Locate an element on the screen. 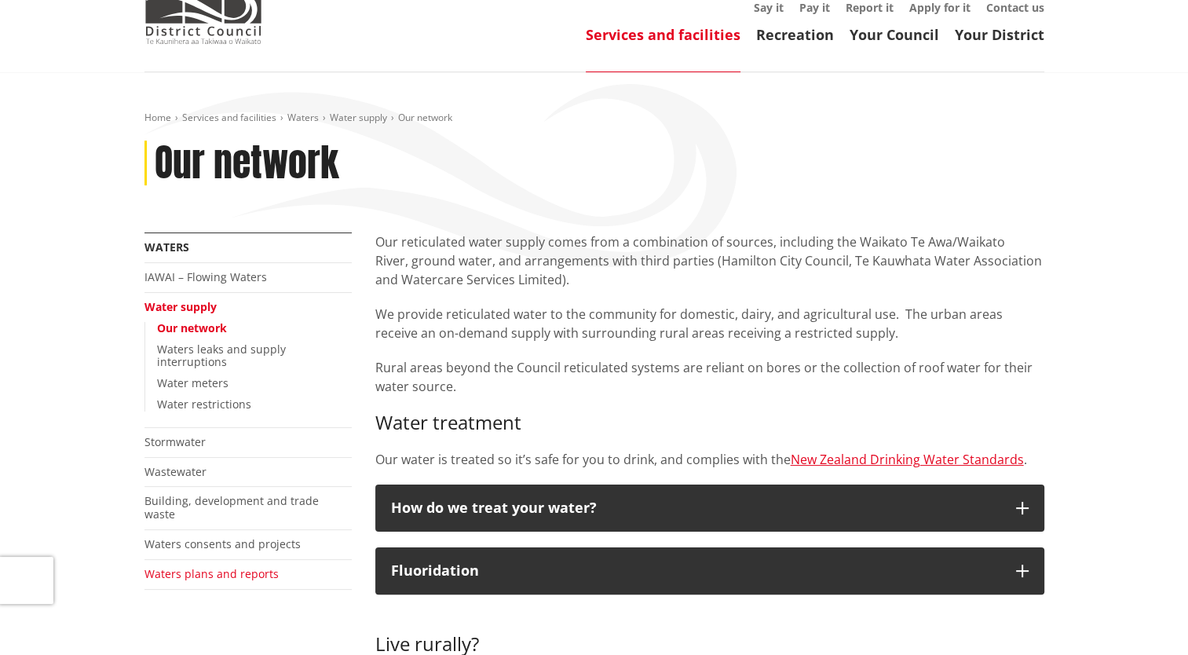 The width and height of the screenshot is (1188, 655). a: Water meters is located at coordinates (192, 382).